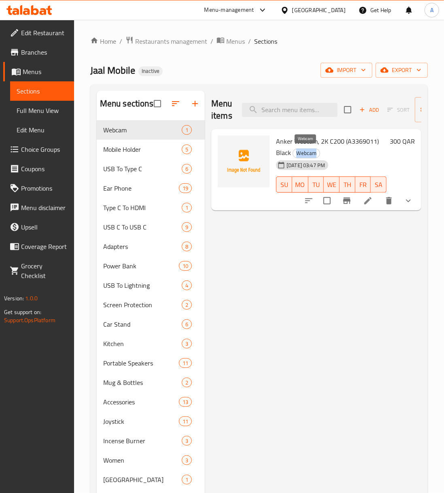  What do you see at coordinates (301, 185) in the screenshot?
I see `span: MO` at bounding box center [301, 185].